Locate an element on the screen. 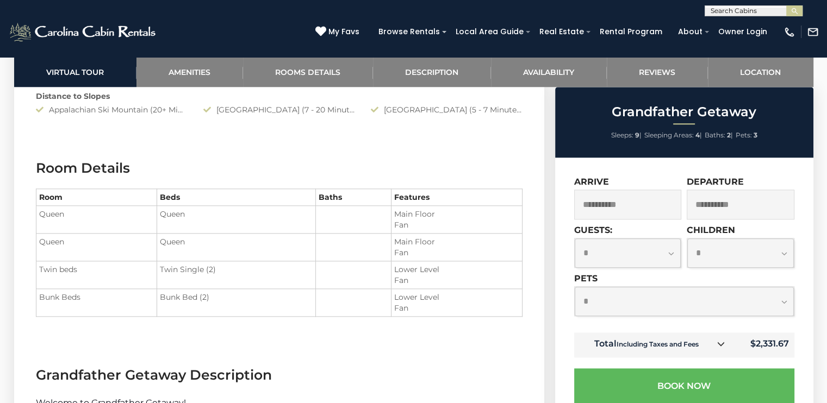 This screenshot has height=403, width=827. span: Pets: is located at coordinates (744, 135).